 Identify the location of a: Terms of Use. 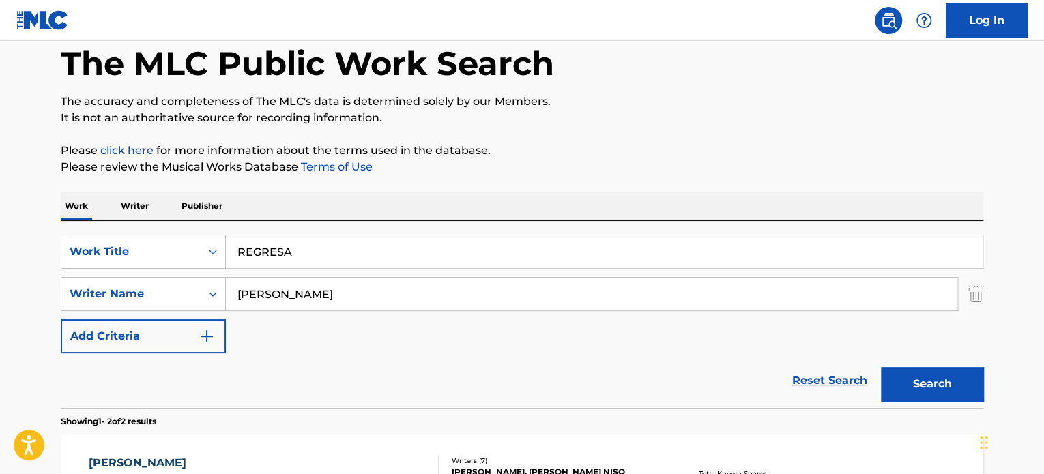
(335, 167).